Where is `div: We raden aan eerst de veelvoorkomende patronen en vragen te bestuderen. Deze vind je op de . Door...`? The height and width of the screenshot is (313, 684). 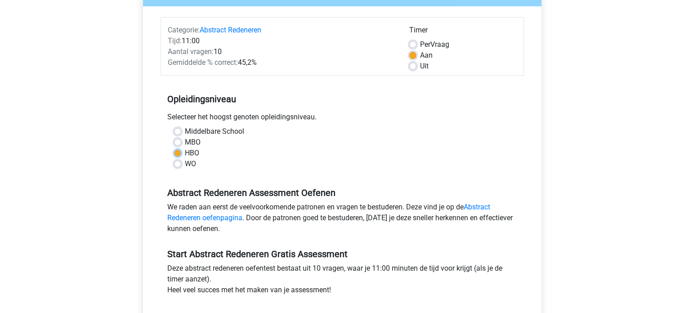 div: We raden aan eerst de veelvoorkomende patronen en vragen te bestuderen. Deze vind je op de . Door... is located at coordinates (342, 219).